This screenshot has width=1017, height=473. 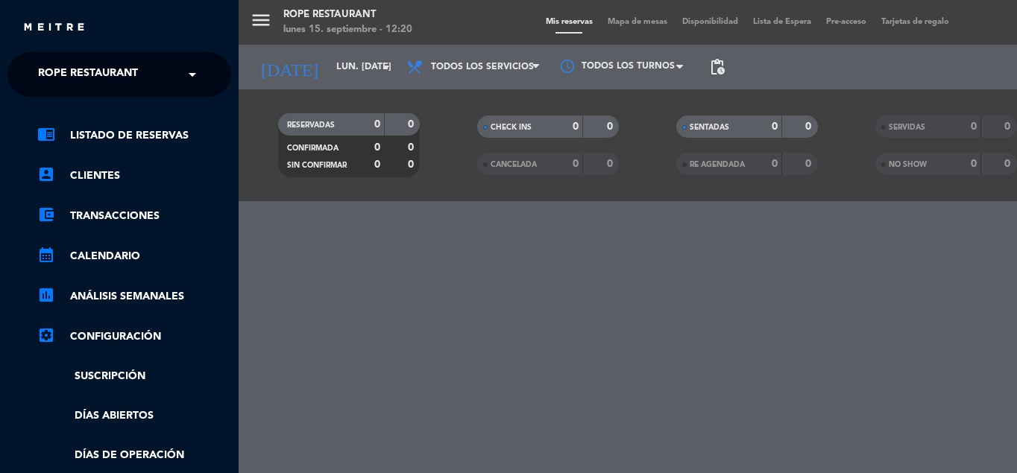 I want to click on span: Rope restaurant, so click(x=88, y=75).